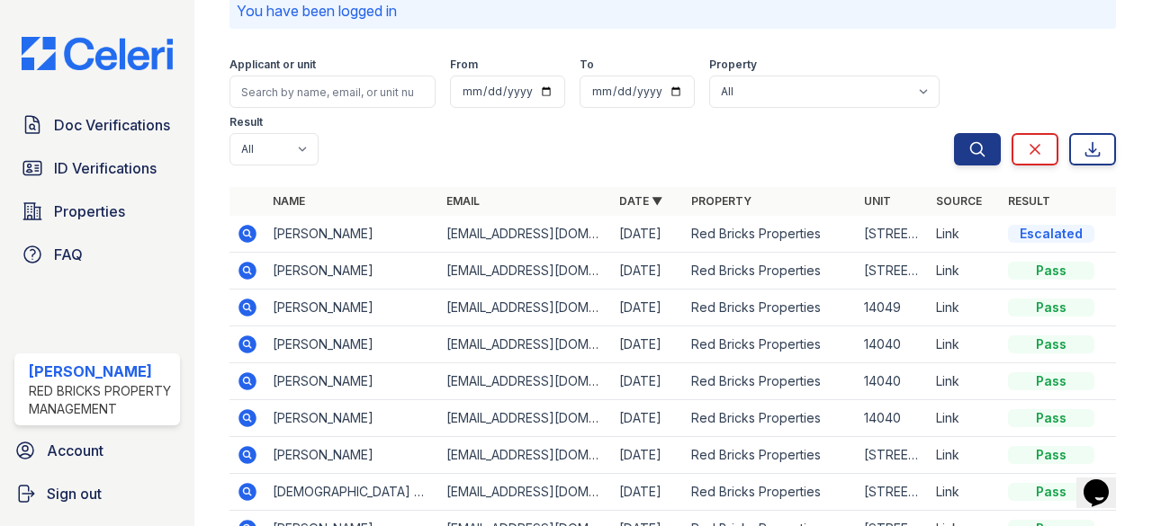 The height and width of the screenshot is (526, 1152). Describe the element at coordinates (105, 168) in the screenshot. I see `span: ID Verifications` at that location.